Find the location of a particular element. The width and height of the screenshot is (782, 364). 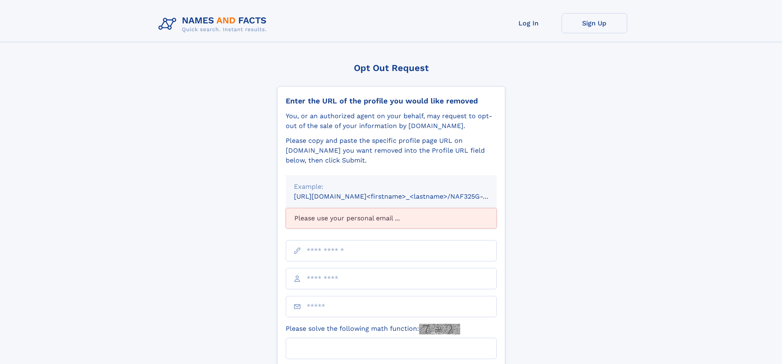

div: Opt Out Request is located at coordinates (391, 68).